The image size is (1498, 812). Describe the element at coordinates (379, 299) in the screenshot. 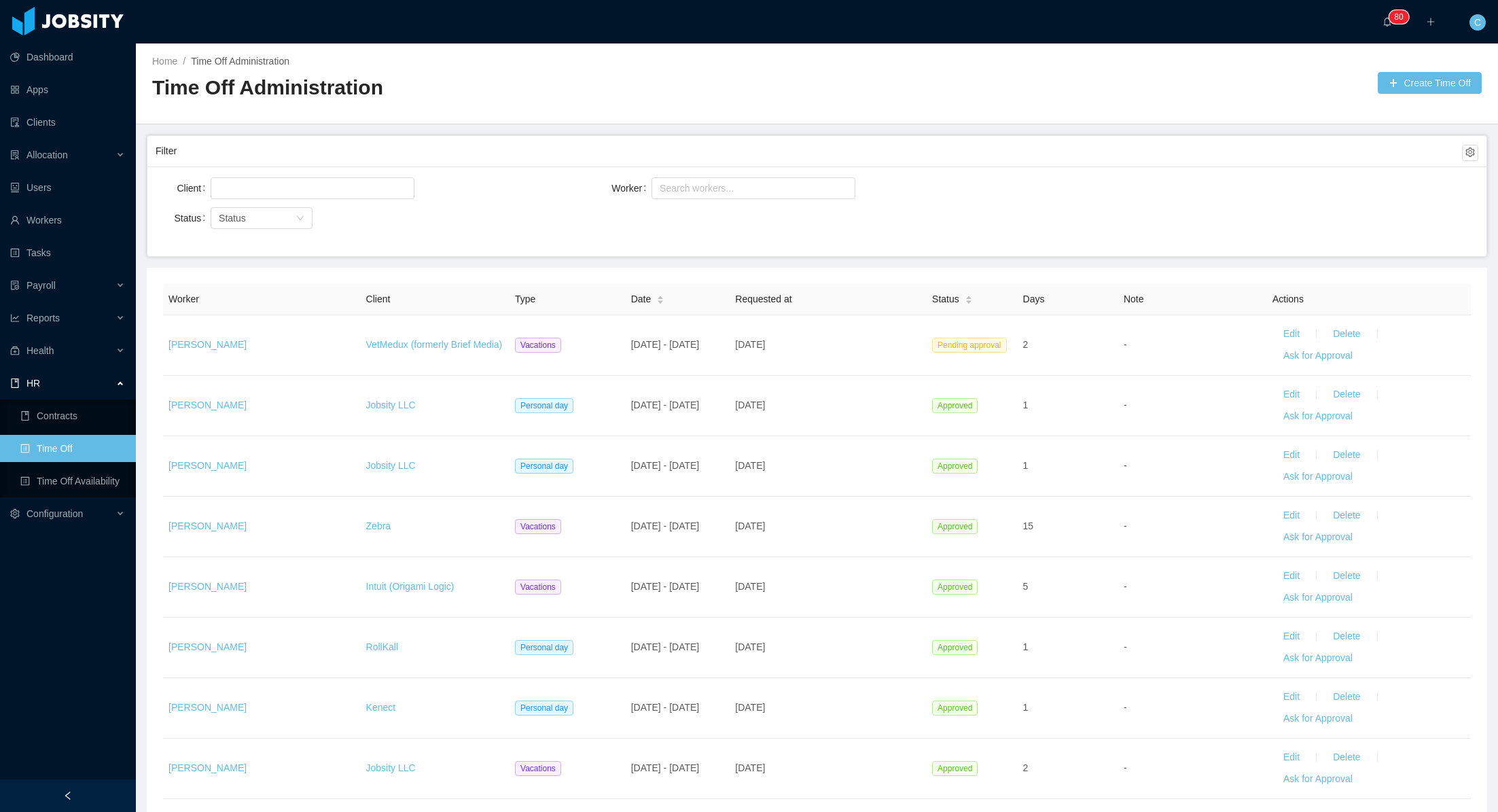

I see `span: Client` at that location.